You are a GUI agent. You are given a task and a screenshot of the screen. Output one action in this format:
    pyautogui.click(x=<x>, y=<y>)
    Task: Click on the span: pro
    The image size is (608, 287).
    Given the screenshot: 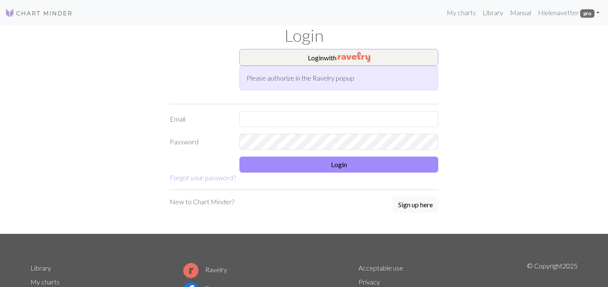 What is the action you would take?
    pyautogui.click(x=587, y=14)
    